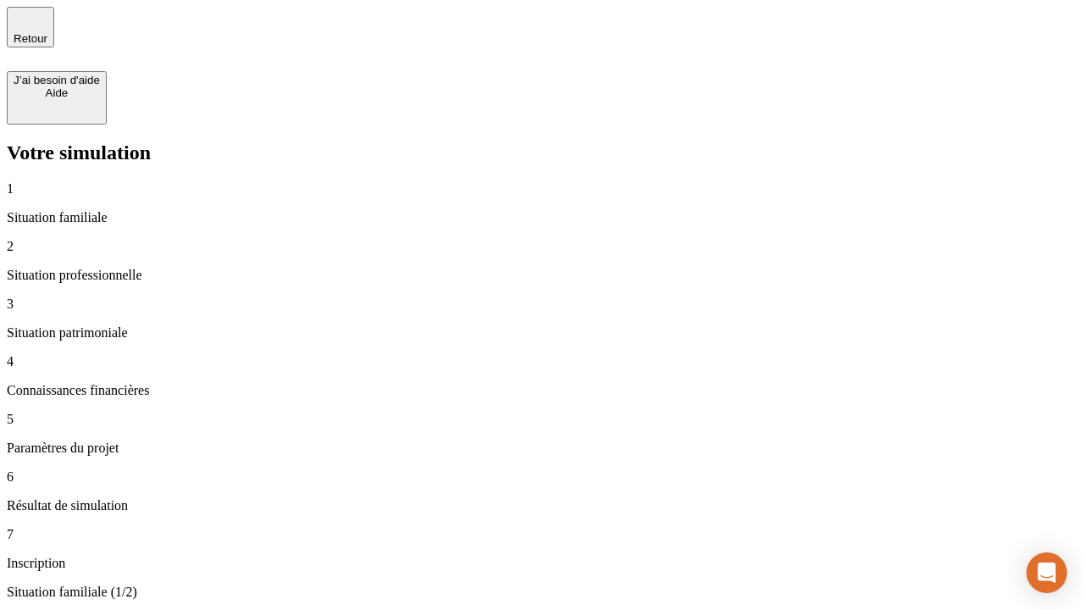 The width and height of the screenshot is (1084, 610). I want to click on p: Situation familiale (1/2), so click(542, 592).